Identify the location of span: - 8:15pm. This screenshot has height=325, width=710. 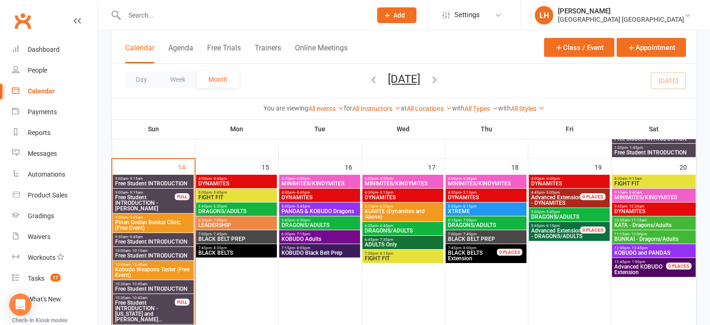
(386, 253).